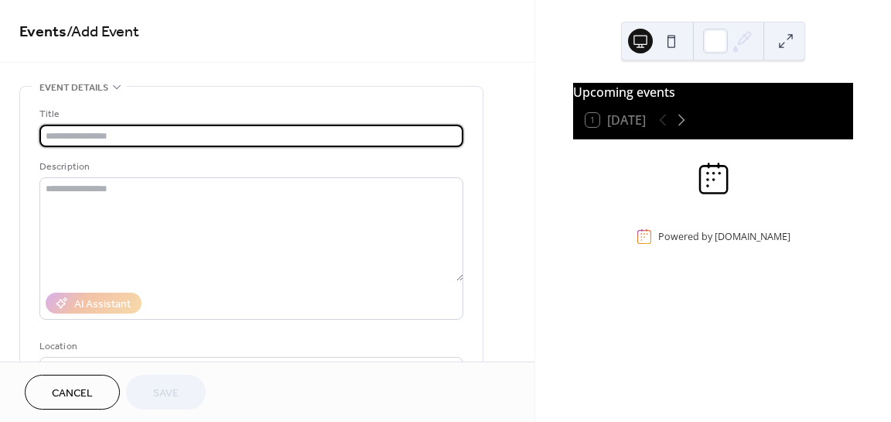  Describe the element at coordinates (72, 391) in the screenshot. I see `button: Cancel` at that location.